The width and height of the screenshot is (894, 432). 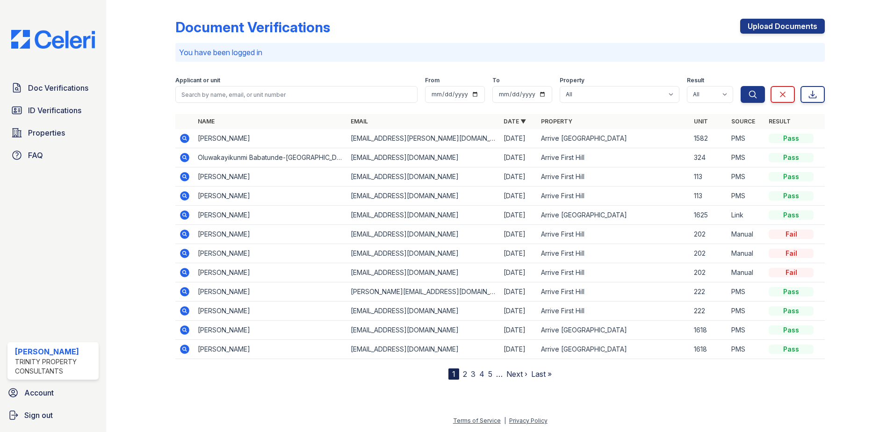 I want to click on a: Privacy Policy, so click(x=529, y=421).